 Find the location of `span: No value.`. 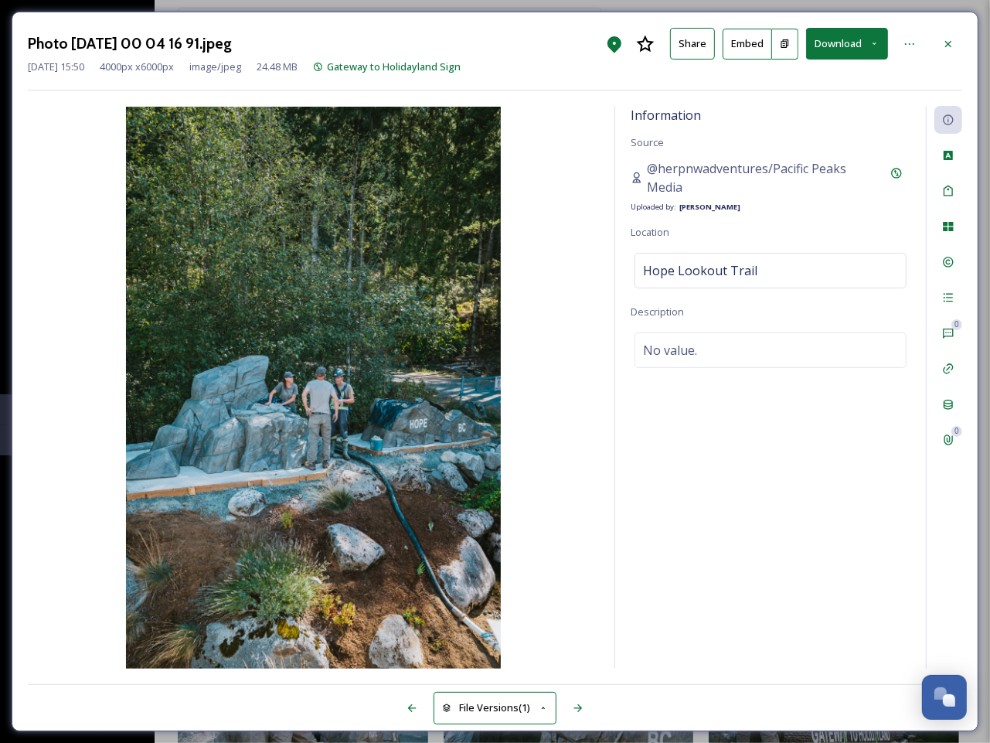

span: No value. is located at coordinates (670, 350).